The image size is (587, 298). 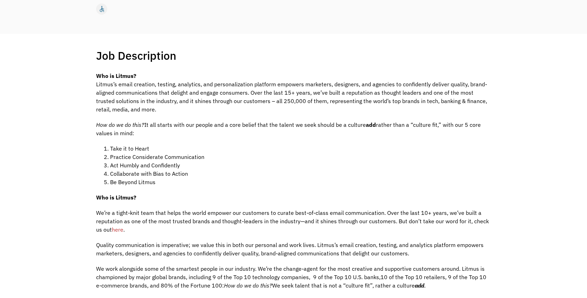 I want to click on span: We seek talent that is not a “culture fit”, rather a culture, so click(x=343, y=285).